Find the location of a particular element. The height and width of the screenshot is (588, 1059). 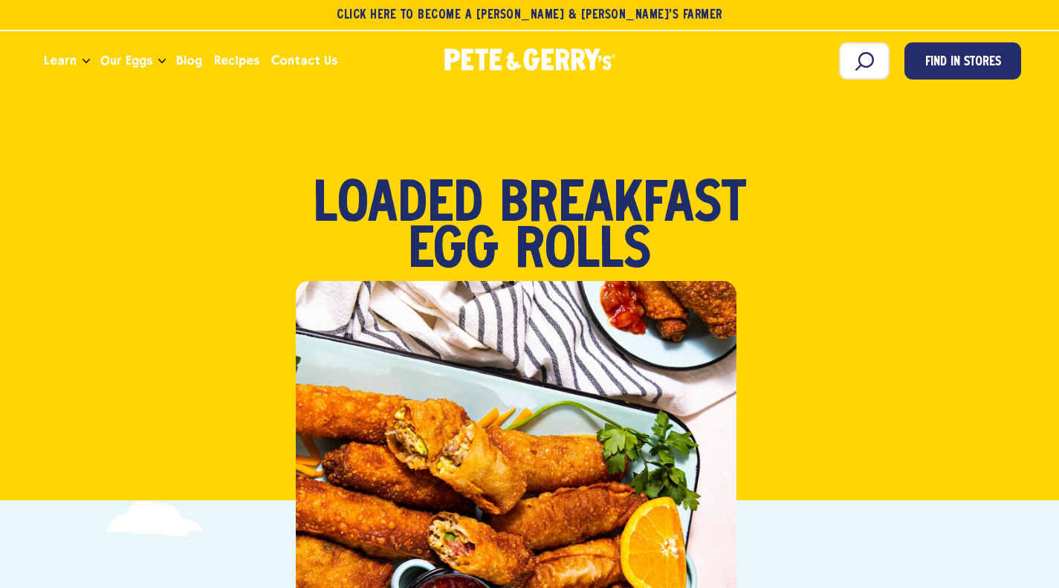

a: Our Eggs is located at coordinates (126, 61).